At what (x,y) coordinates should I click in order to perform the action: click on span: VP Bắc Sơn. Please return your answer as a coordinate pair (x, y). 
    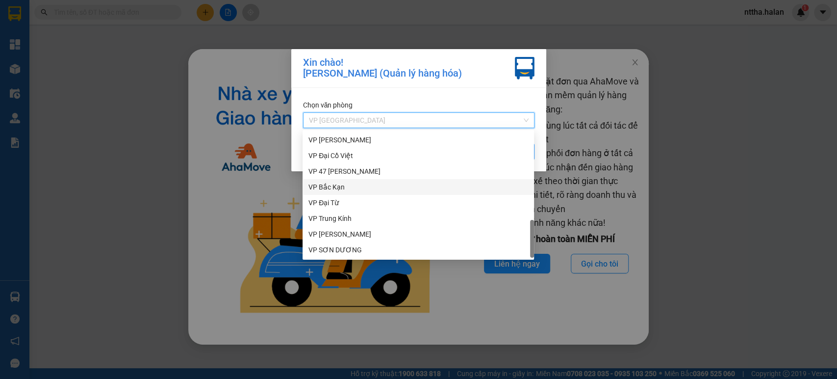
    Looking at the image, I should click on (419, 120).